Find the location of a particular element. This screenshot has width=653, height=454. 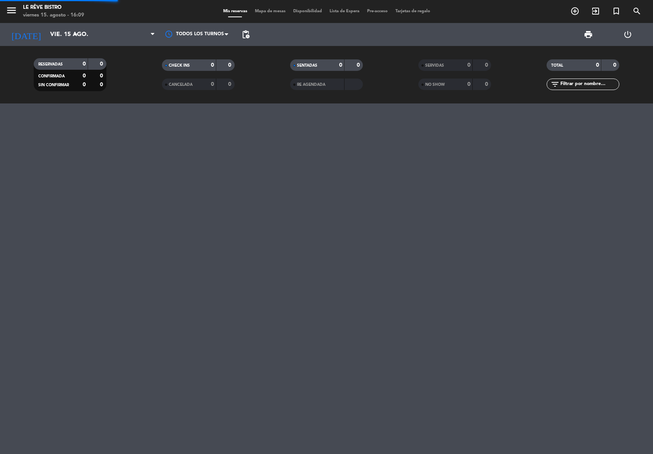

span: CANCELADA is located at coordinates (181, 85).